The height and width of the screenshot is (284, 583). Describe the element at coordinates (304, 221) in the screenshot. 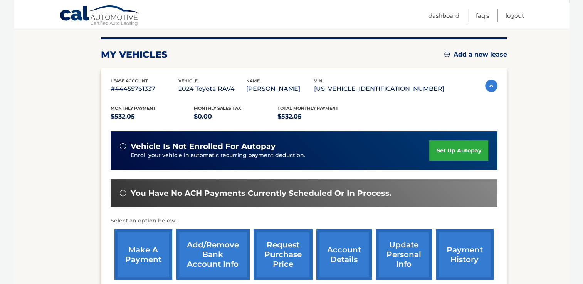

I see `p: Select an option below:` at that location.